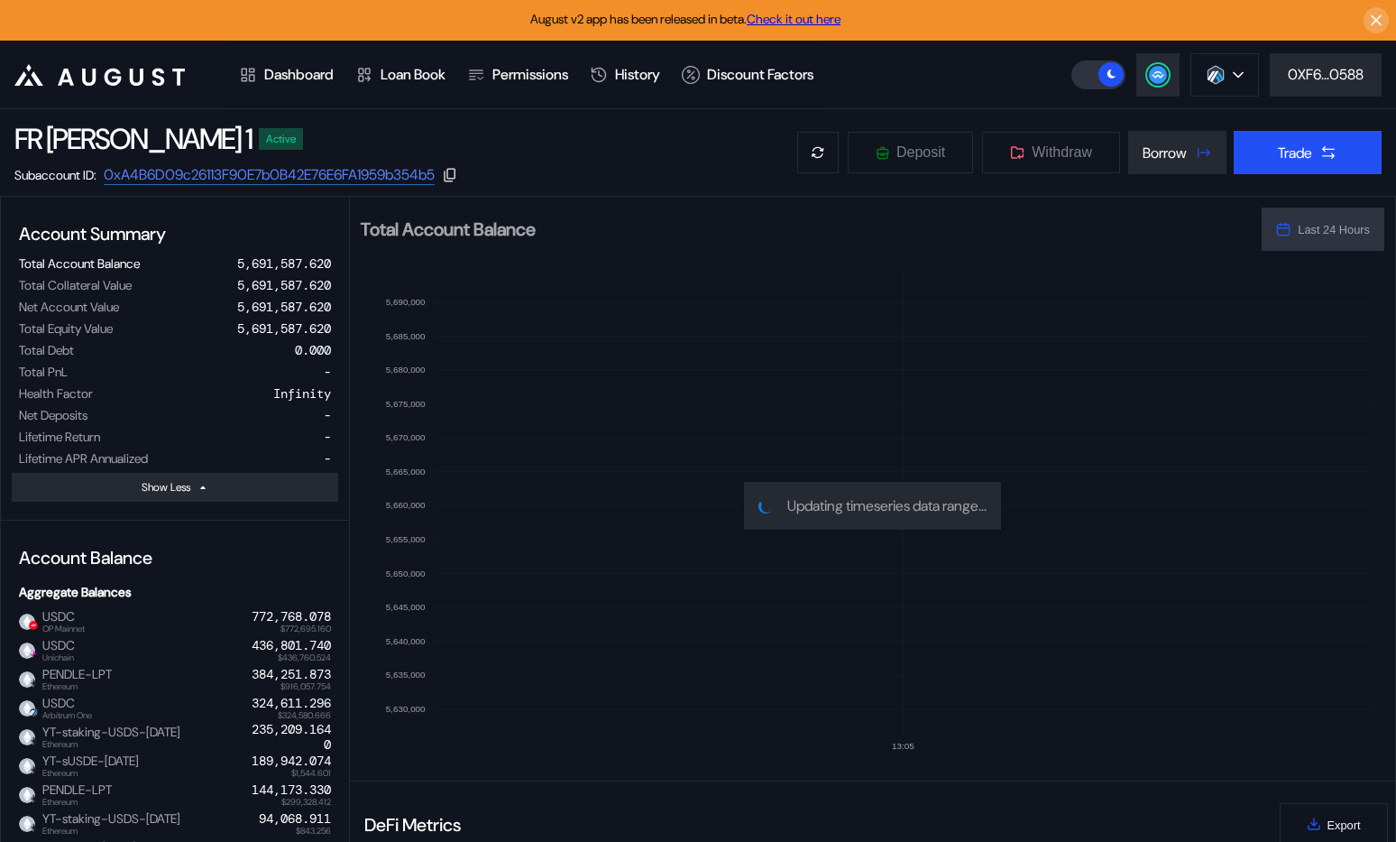 The image size is (1396, 842). Describe the element at coordinates (59, 658) in the screenshot. I see `span: Unichain` at that location.